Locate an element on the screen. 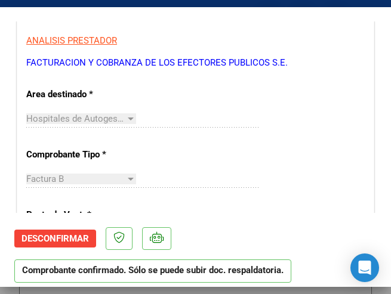 Image resolution: width=391 pixels, height=294 pixels. div: Open Intercom Messenger is located at coordinates (365, 268).